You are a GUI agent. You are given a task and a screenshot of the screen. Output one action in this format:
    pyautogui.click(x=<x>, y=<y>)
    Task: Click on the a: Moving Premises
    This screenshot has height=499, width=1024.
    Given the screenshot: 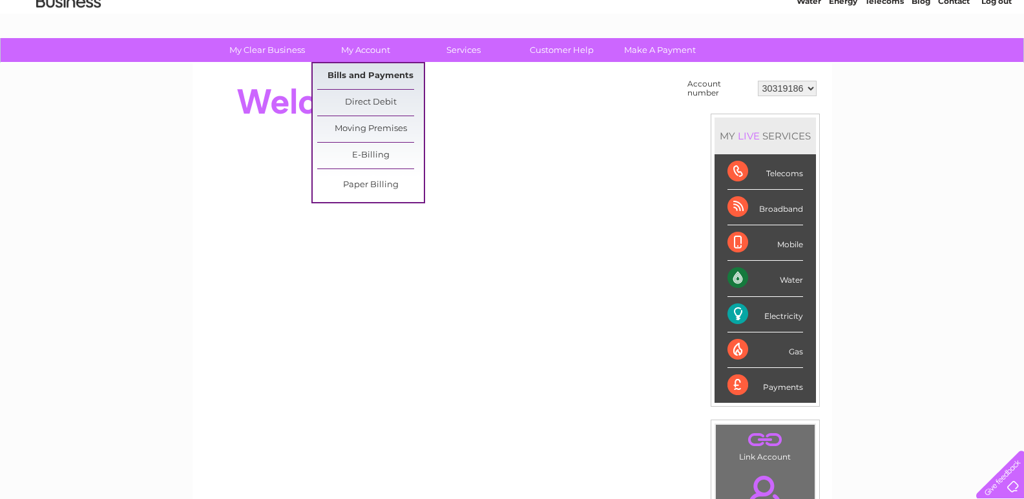 What is the action you would take?
    pyautogui.click(x=370, y=129)
    